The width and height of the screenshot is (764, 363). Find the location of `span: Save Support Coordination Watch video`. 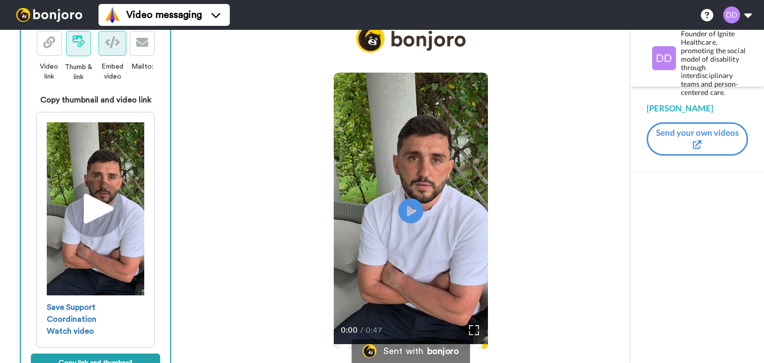

span: Save Support Coordination Watch video is located at coordinates (96, 319).